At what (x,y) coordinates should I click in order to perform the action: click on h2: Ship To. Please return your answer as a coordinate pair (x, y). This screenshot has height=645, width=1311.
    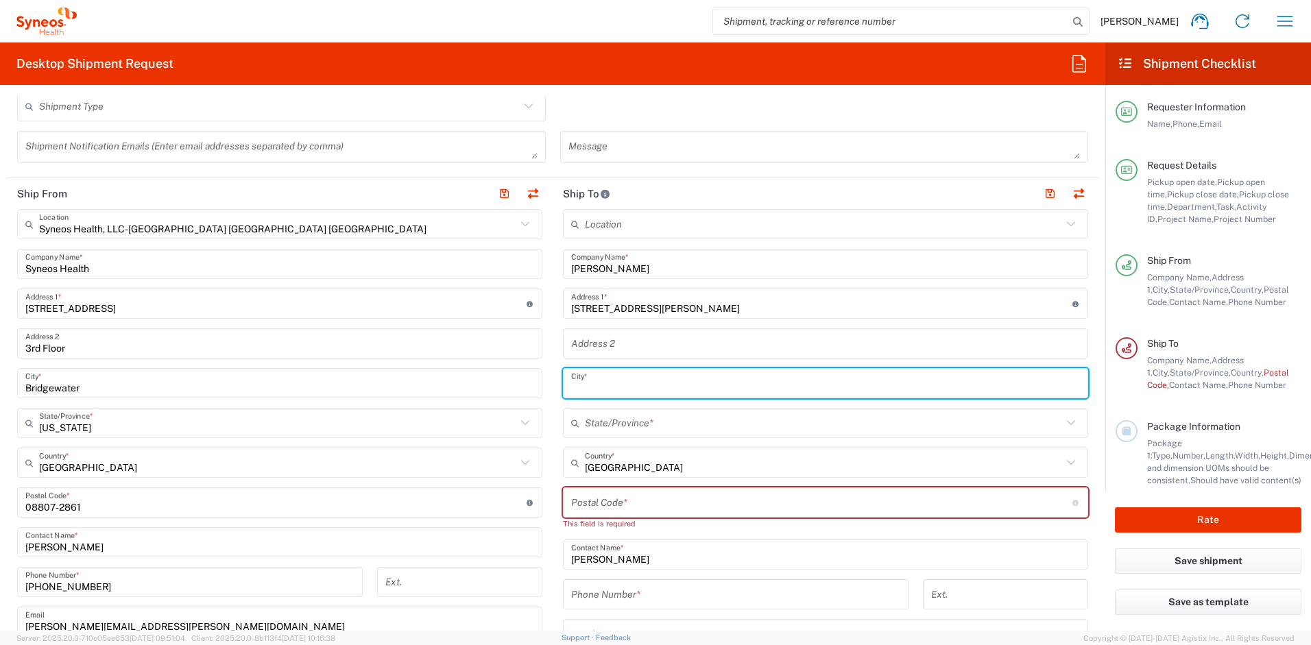
    Looking at the image, I should click on (586, 194).